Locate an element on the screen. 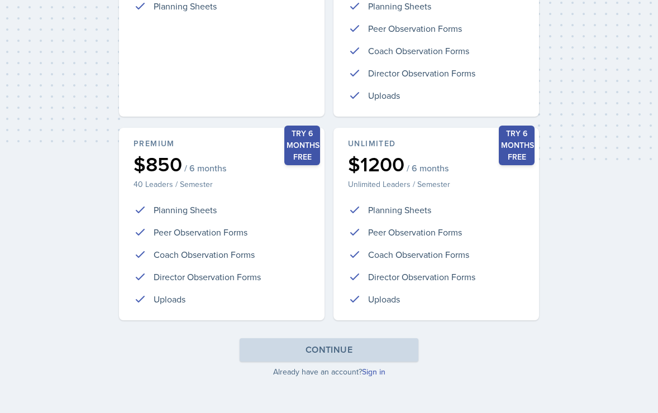 The height and width of the screenshot is (413, 658). div: Premium is located at coordinates (222, 143).